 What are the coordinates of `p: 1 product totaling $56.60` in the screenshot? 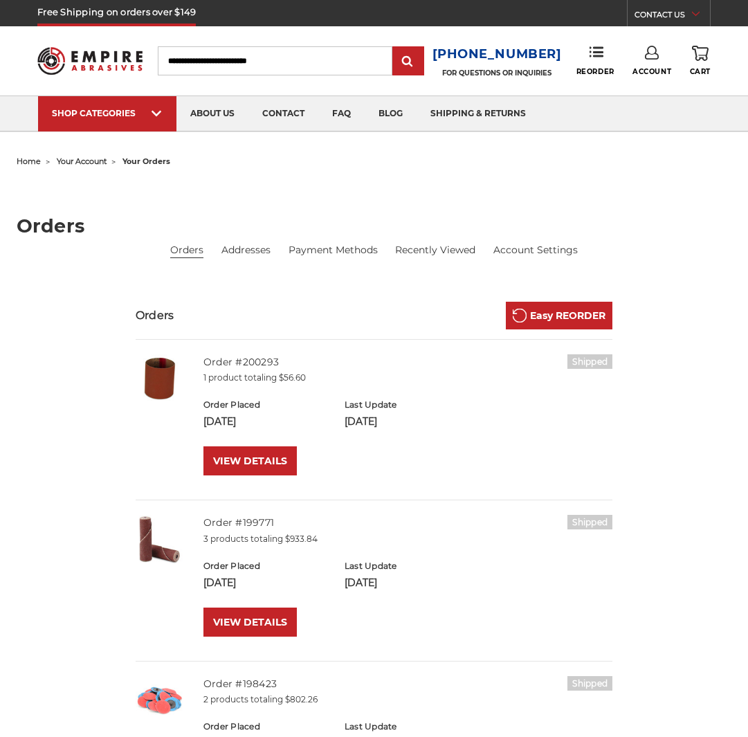 It's located at (407, 378).